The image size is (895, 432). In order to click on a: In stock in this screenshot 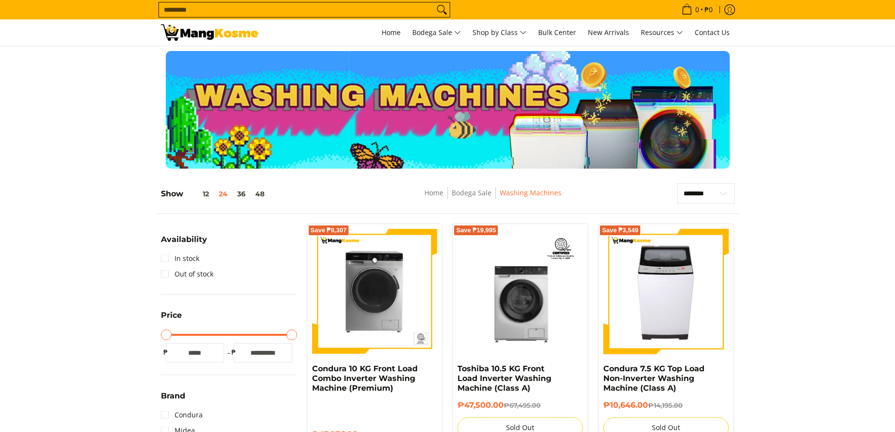, I will do `click(180, 259)`.